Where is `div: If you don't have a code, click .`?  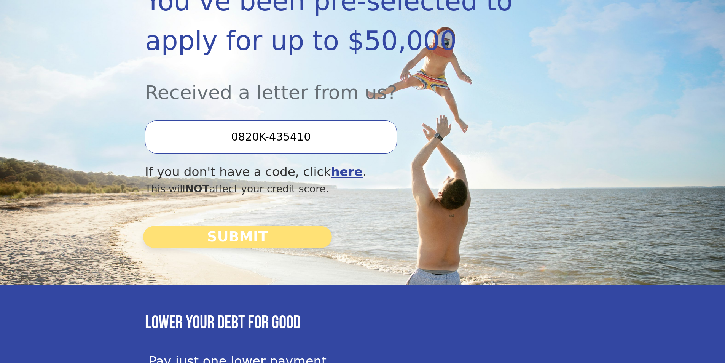
div: If you don't have a code, click . is located at coordinates (330, 172).